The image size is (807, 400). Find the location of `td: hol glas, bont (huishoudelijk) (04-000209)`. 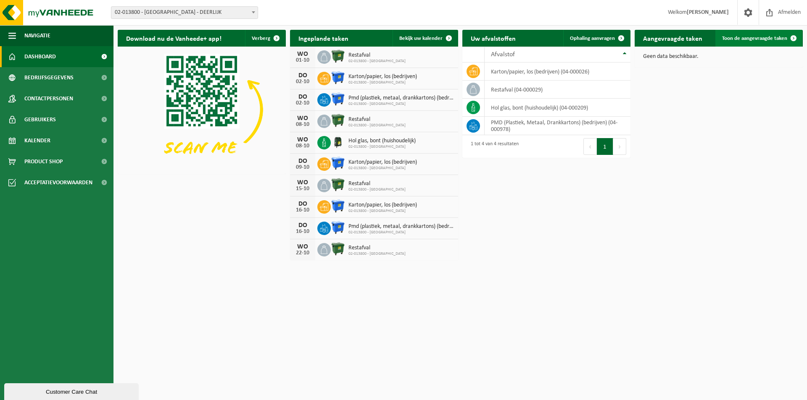

td: hol glas, bont (huishoudelijk) (04-000209) is located at coordinates (557, 108).